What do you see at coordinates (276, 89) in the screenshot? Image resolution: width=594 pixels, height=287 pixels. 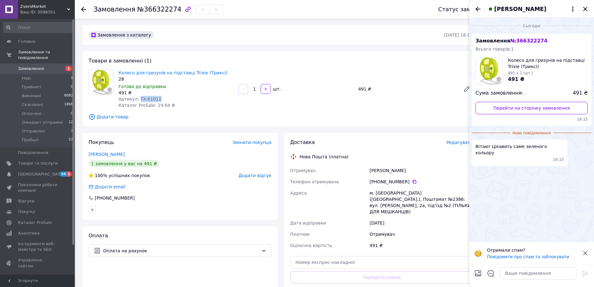 I see `div: шт.` at bounding box center [276, 89].